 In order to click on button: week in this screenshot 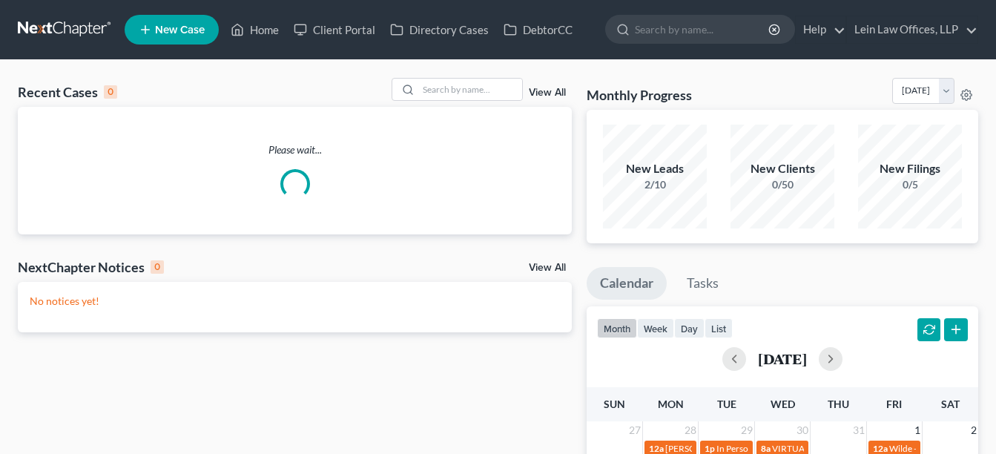, I will do `click(656, 328)`.